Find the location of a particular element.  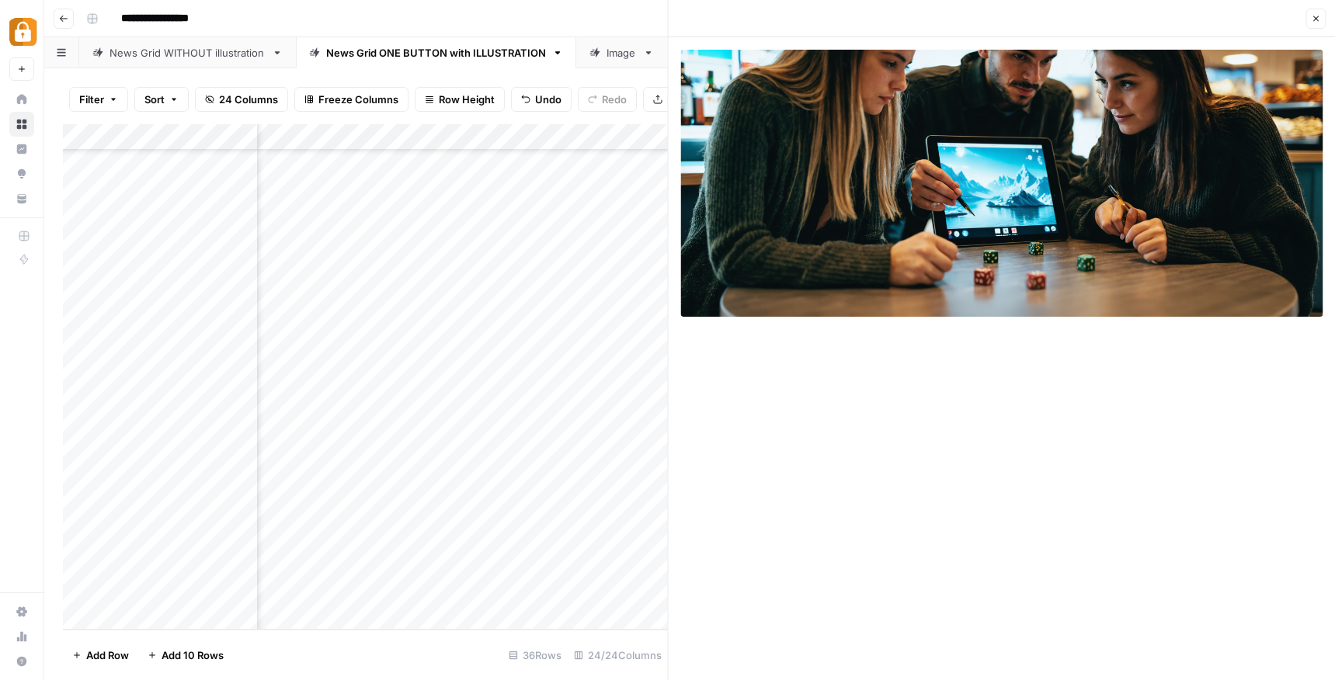

span: Add 10 Rows is located at coordinates (193, 656).